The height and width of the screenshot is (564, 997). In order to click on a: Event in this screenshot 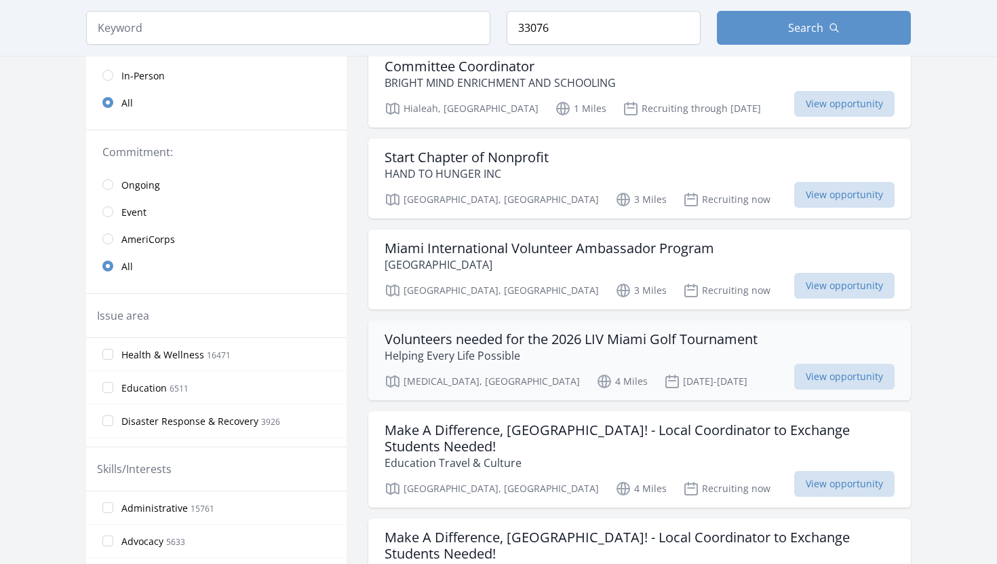, I will do `click(216, 212)`.